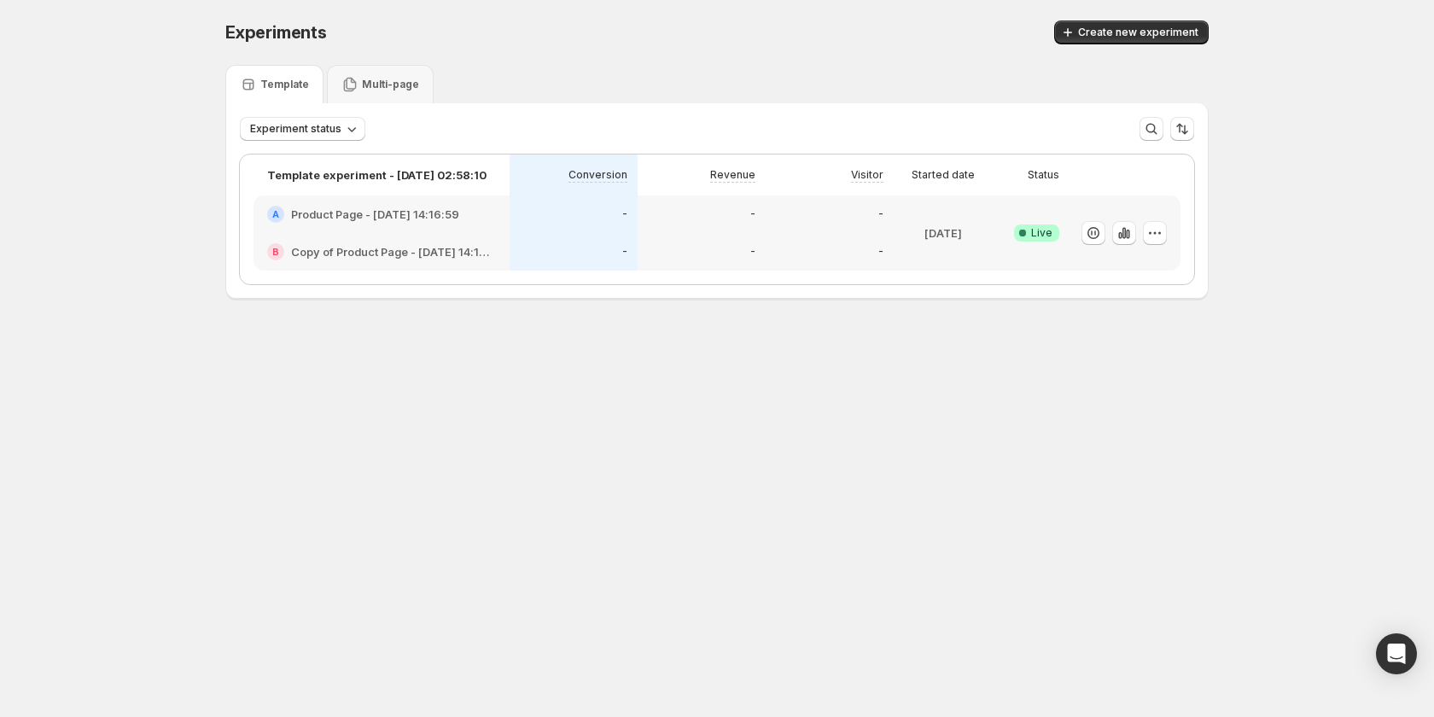 This screenshot has width=1434, height=717. I want to click on p: Status, so click(1043, 175).